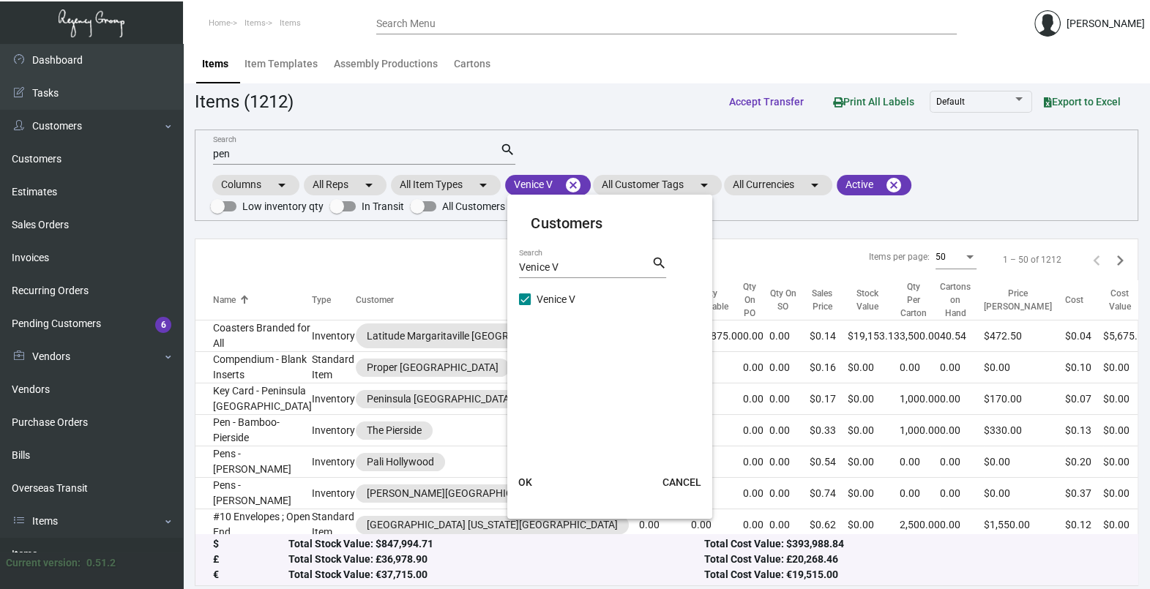 Image resolution: width=1150 pixels, height=589 pixels. Describe the element at coordinates (681, 482) in the screenshot. I see `button: CANCEL` at that location.